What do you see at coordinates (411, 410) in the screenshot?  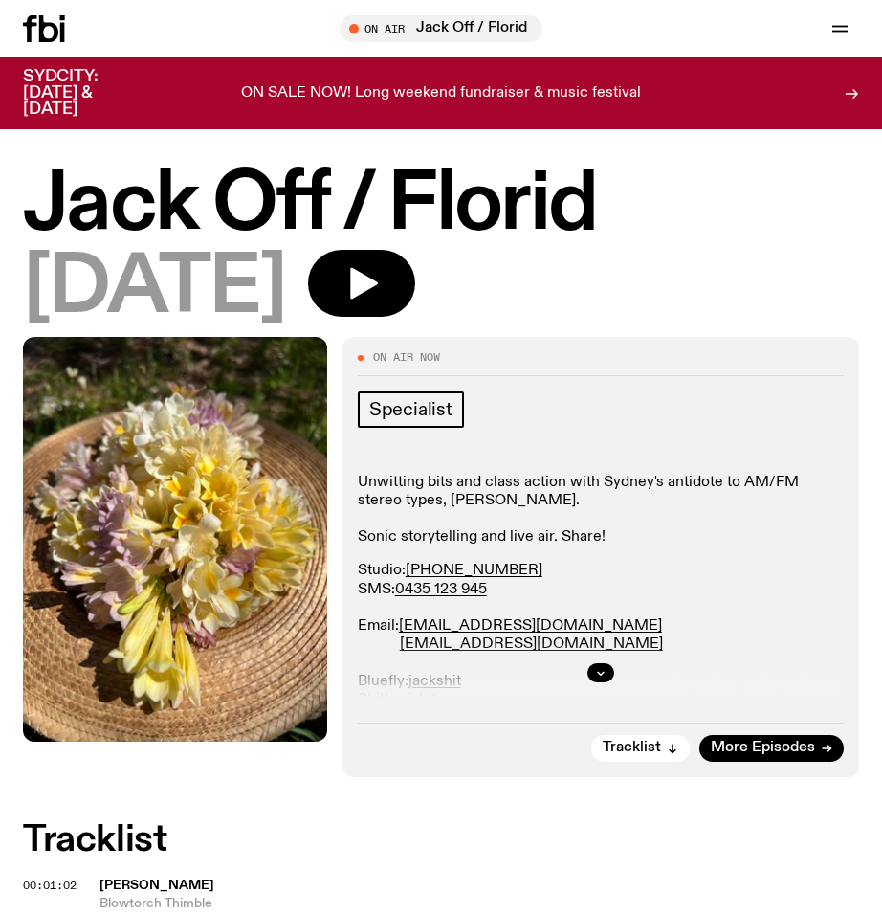 I see `a: Specialist` at bounding box center [411, 410].